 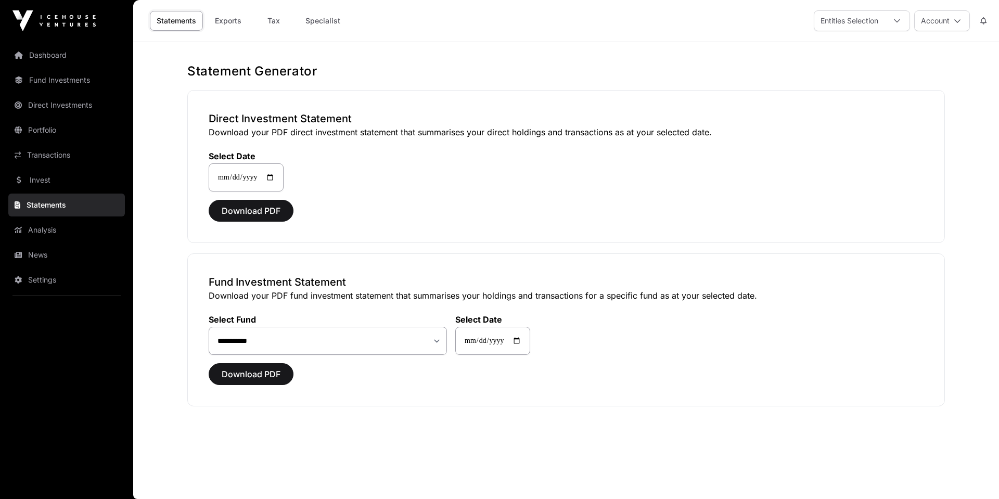 I want to click on h3: Fund Investment Statement, so click(x=566, y=282).